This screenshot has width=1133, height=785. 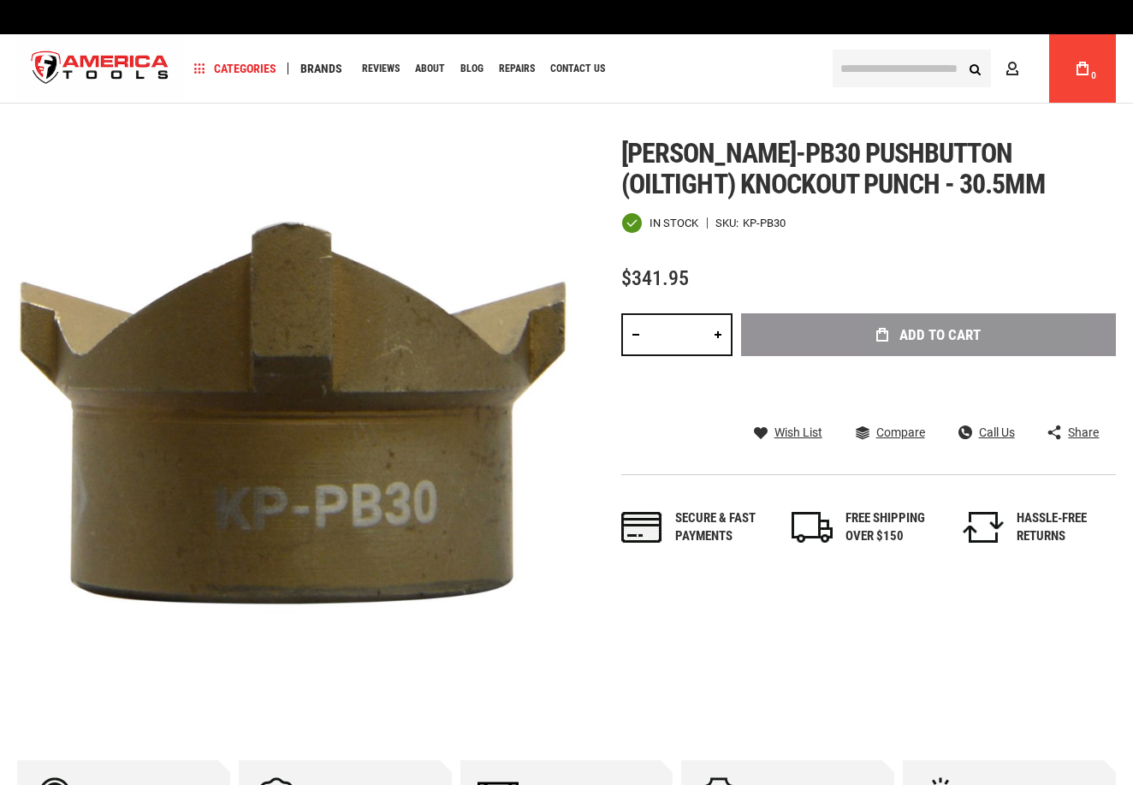 I want to click on img: America Tools, so click(x=100, y=68).